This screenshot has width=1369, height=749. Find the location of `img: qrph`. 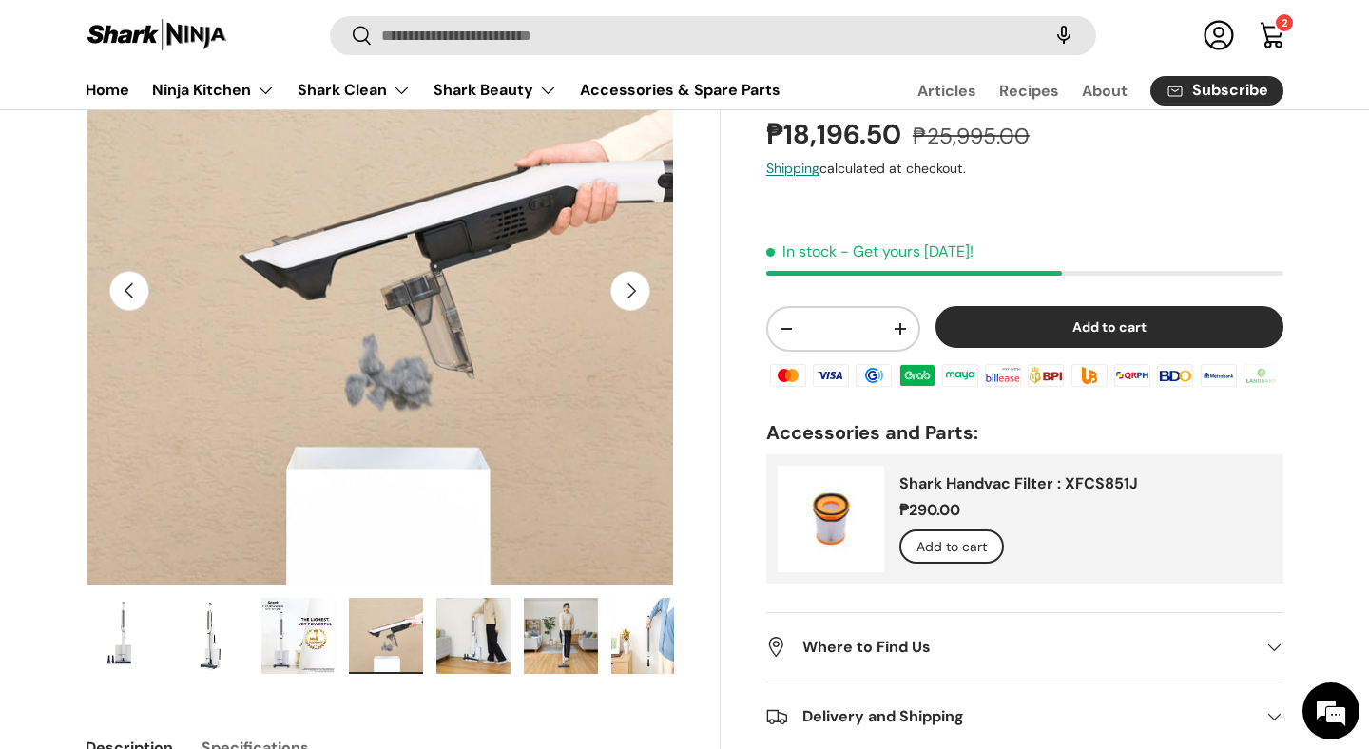

img: qrph is located at coordinates (1132, 376).